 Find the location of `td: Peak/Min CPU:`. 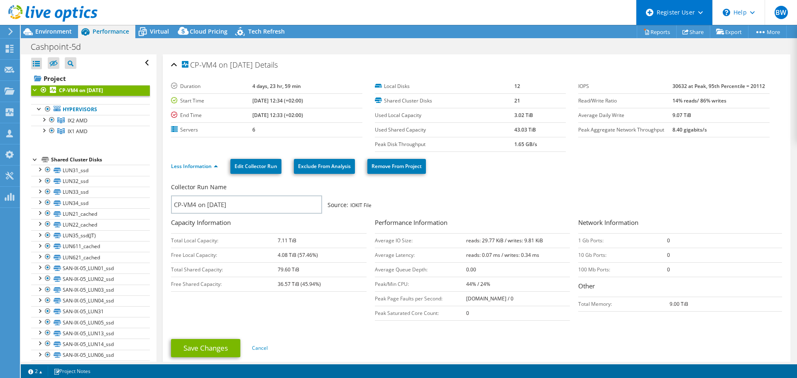

td: Peak/Min CPU: is located at coordinates (421, 284).